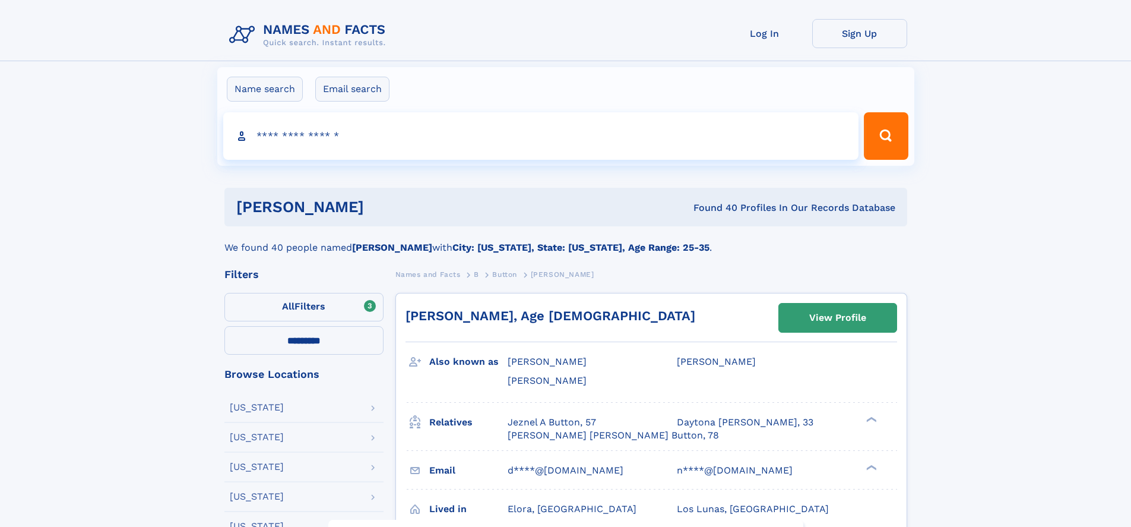  Describe the element at coordinates (886, 136) in the screenshot. I see `button: Search Button` at that location.